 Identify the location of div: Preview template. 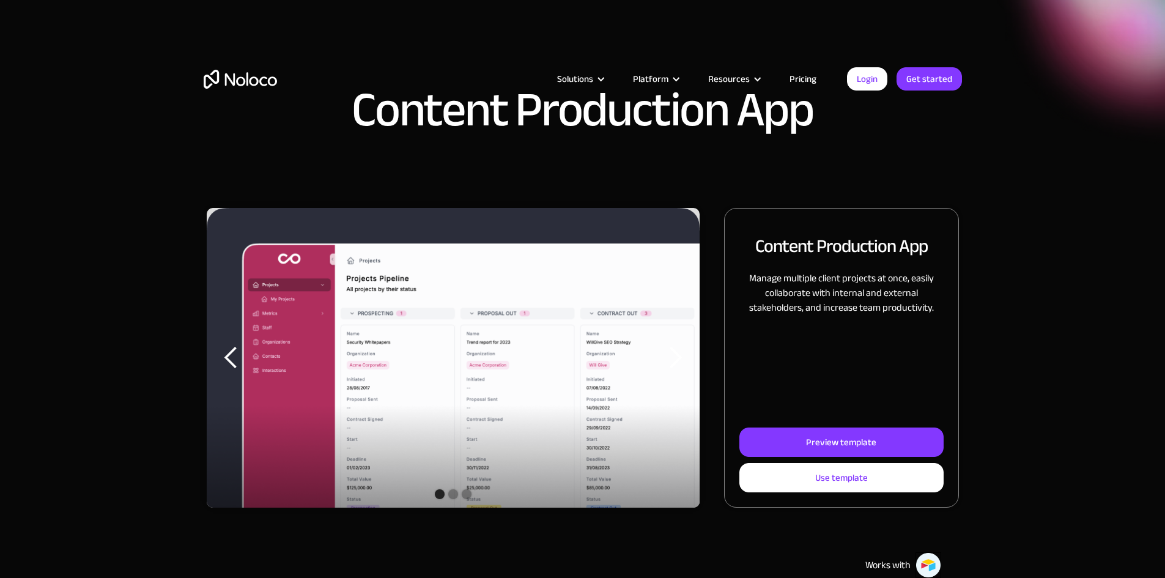
(841, 442).